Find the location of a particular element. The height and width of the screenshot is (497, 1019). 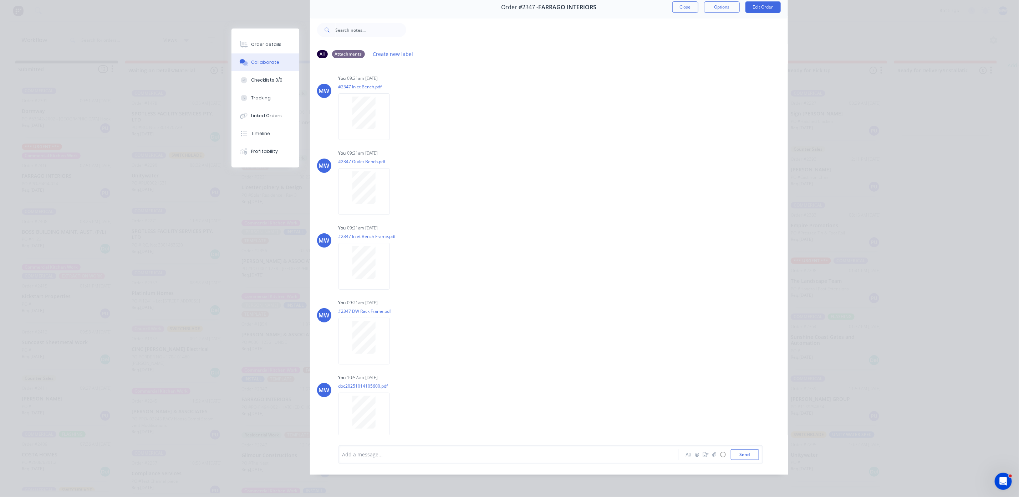

span: Order #2347 - is located at coordinates (520, 7).